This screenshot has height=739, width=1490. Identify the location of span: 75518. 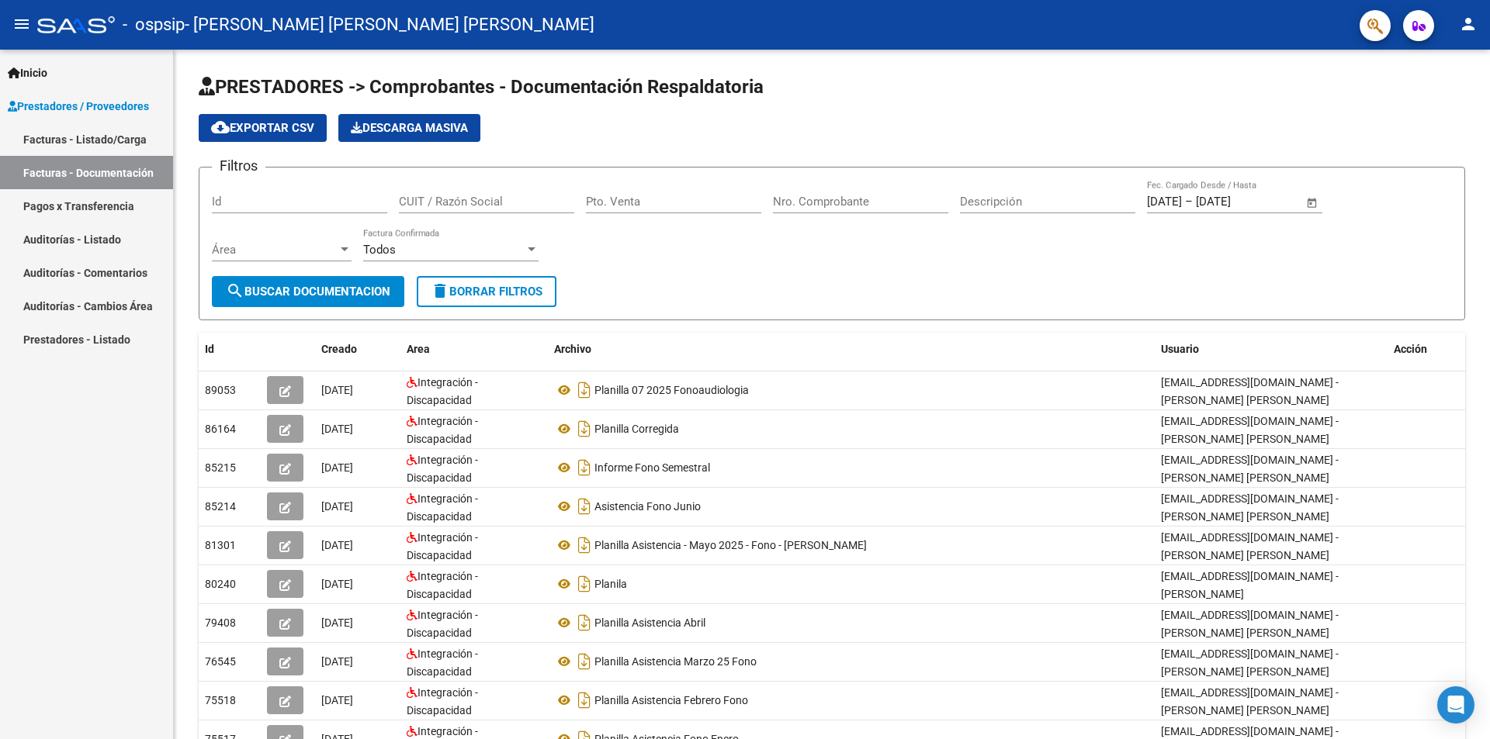
(220, 701).